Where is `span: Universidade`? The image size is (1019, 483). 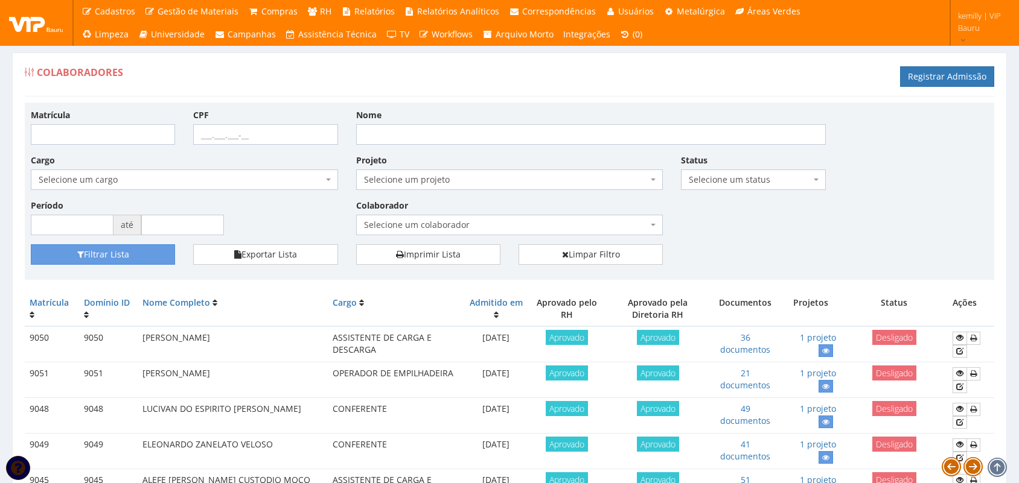 span: Universidade is located at coordinates (177, 34).